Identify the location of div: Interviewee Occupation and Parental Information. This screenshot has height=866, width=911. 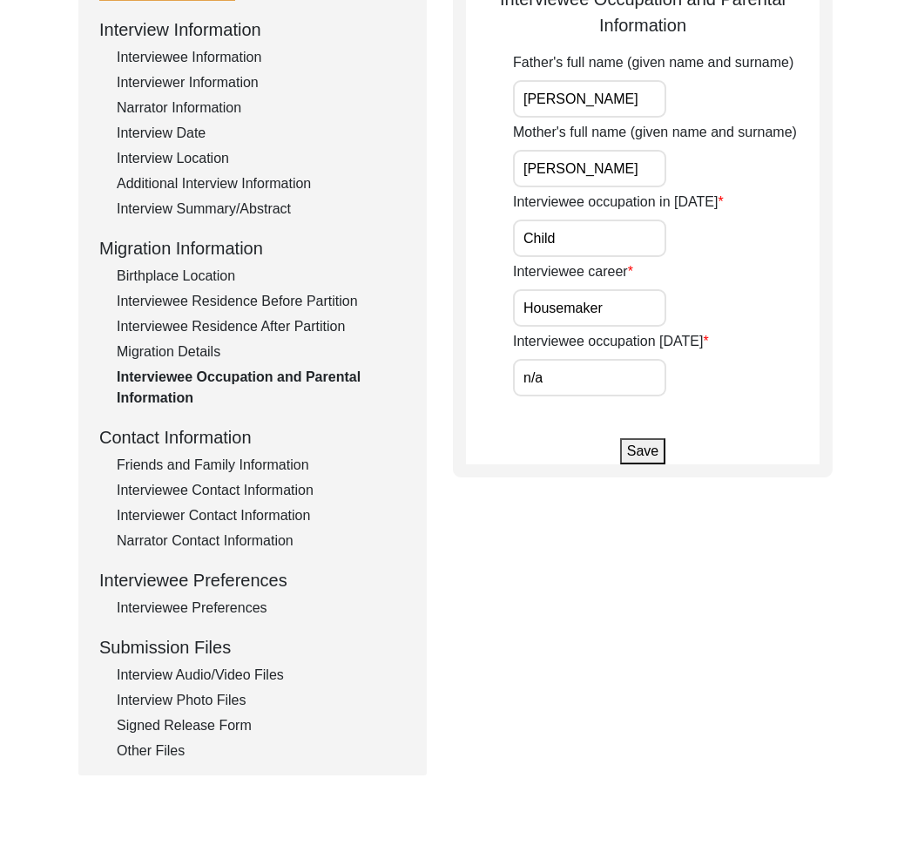
(261, 388).